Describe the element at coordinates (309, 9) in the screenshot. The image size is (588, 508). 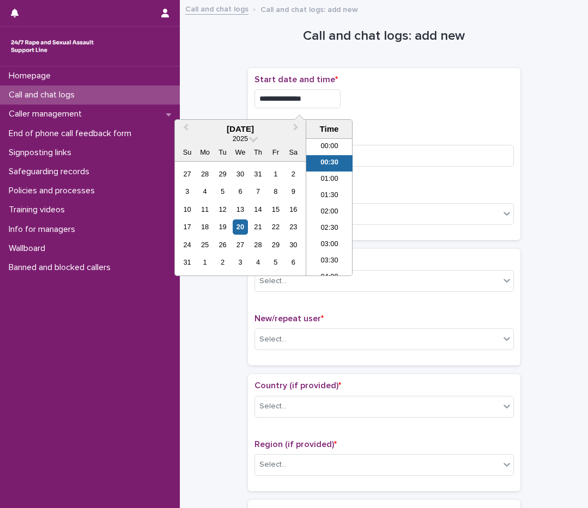
I see `p: Call and chat logs: add new` at that location.